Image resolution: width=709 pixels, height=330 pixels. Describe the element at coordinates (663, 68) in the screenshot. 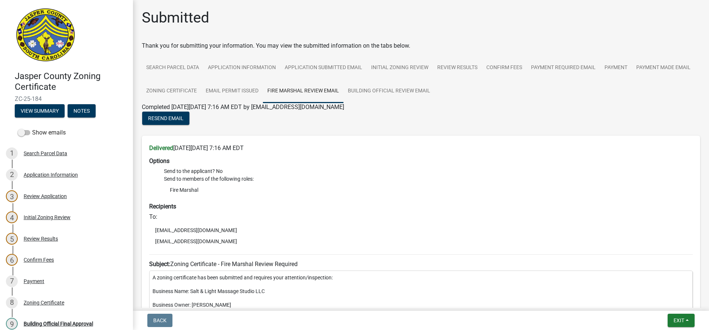

I see `a: Payment Made Email` at that location.